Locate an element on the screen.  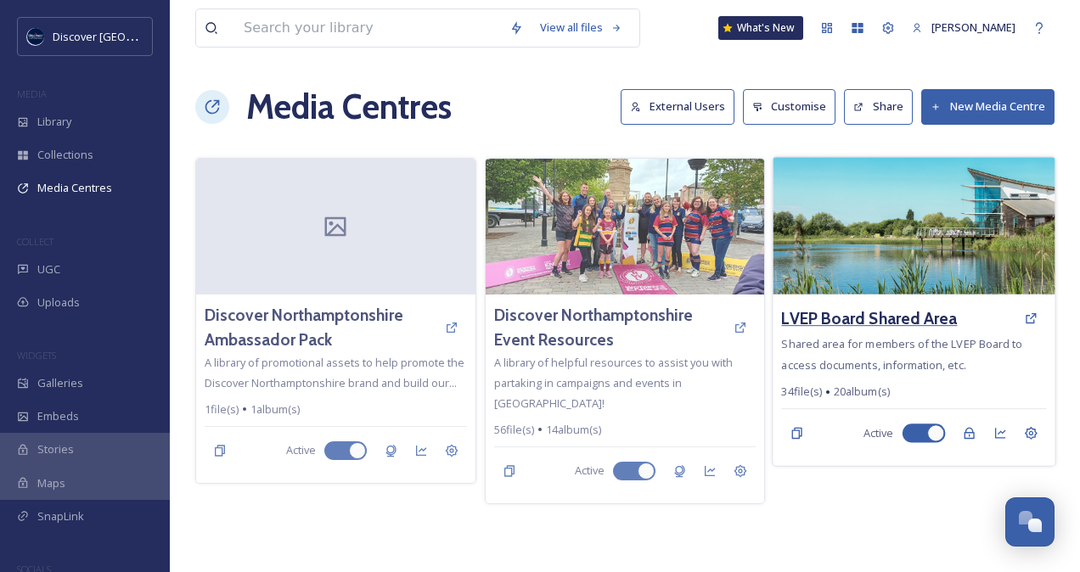
span: Media Centres is located at coordinates (75, 188).